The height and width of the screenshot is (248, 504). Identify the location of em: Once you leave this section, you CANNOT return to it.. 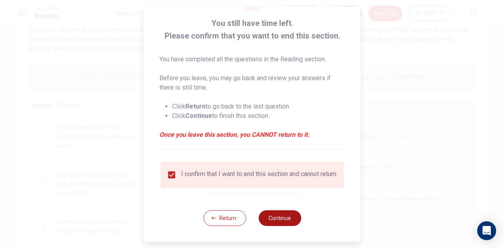
(252, 135).